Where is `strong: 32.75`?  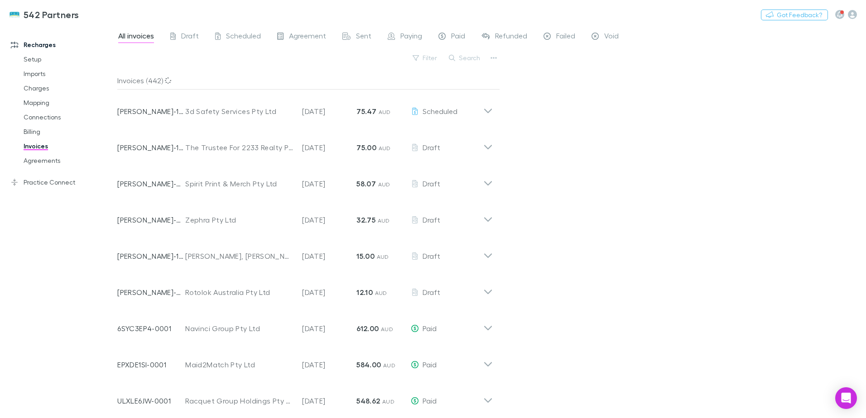 strong: 32.75 is located at coordinates (366, 220).